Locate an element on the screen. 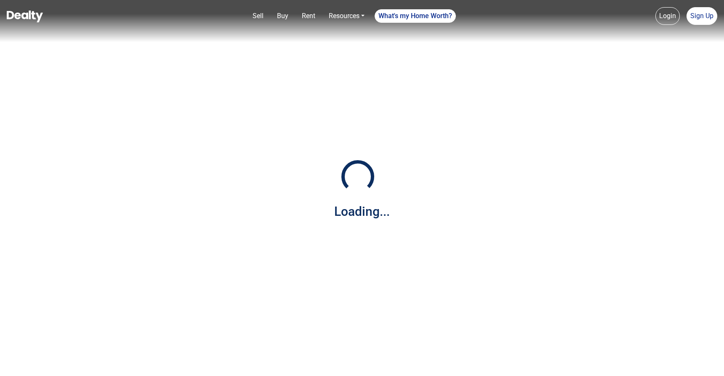  a: Buy is located at coordinates (282, 16).